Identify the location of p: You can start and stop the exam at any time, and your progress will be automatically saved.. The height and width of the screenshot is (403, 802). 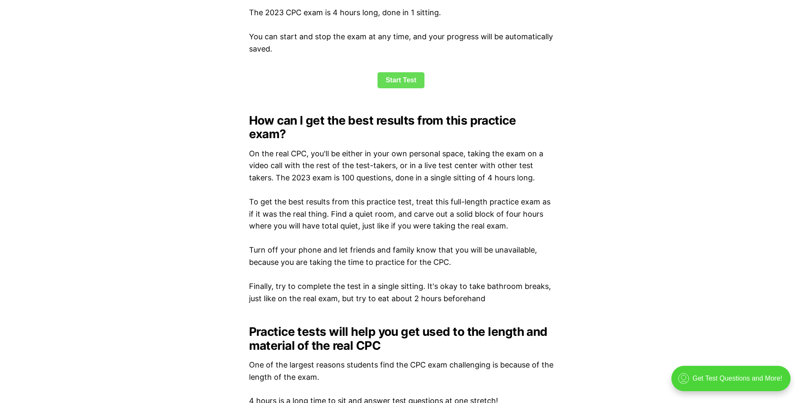
(401, 43).